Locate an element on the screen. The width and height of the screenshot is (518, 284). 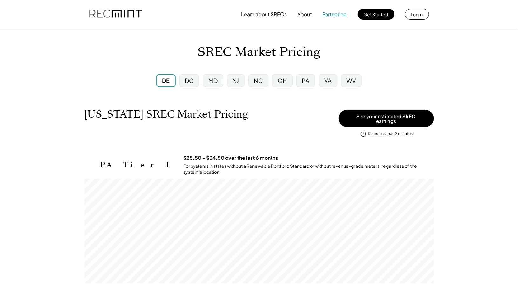
button: Get Started is located at coordinates (376, 14).